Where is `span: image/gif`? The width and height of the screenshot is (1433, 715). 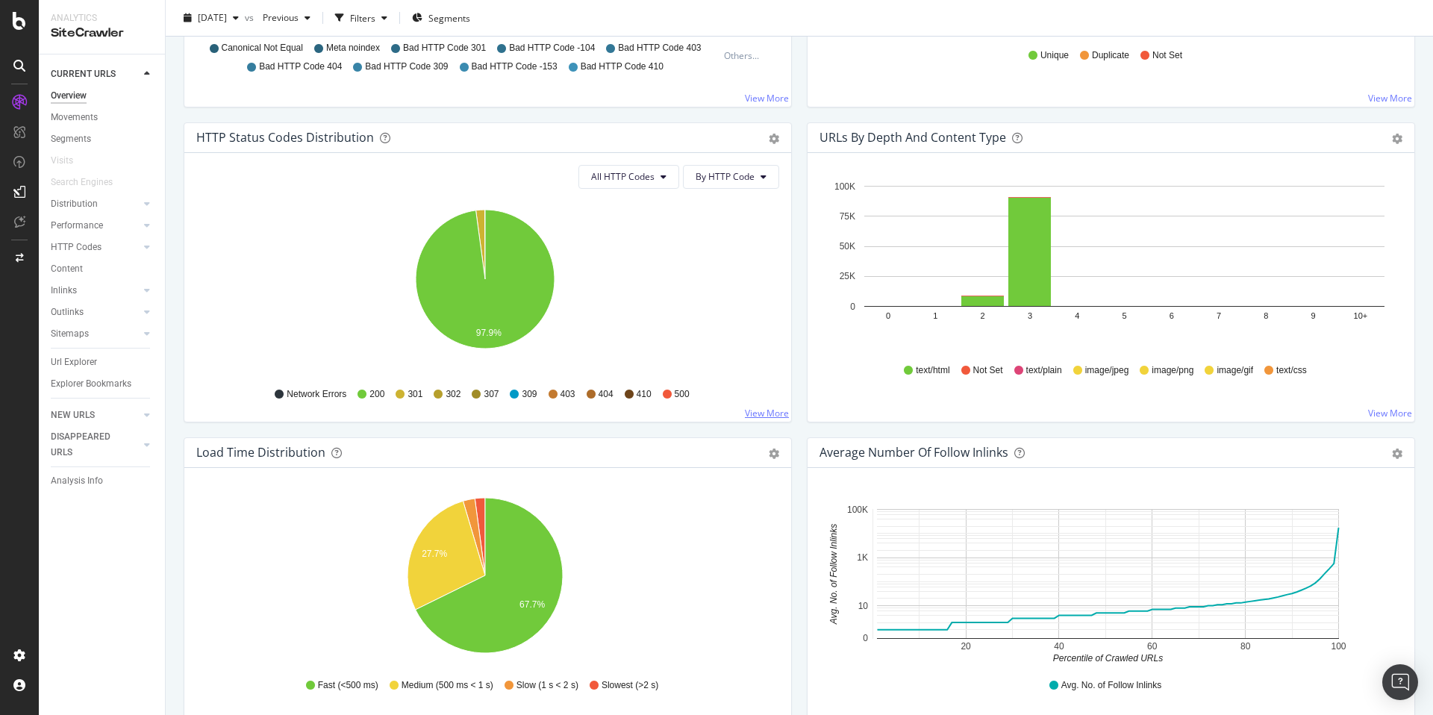
span: image/gif is located at coordinates (1234, 370).